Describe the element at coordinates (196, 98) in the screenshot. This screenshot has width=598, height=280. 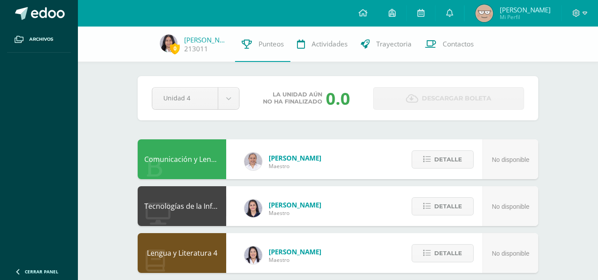
I see `a: Unidad 4` at that location.